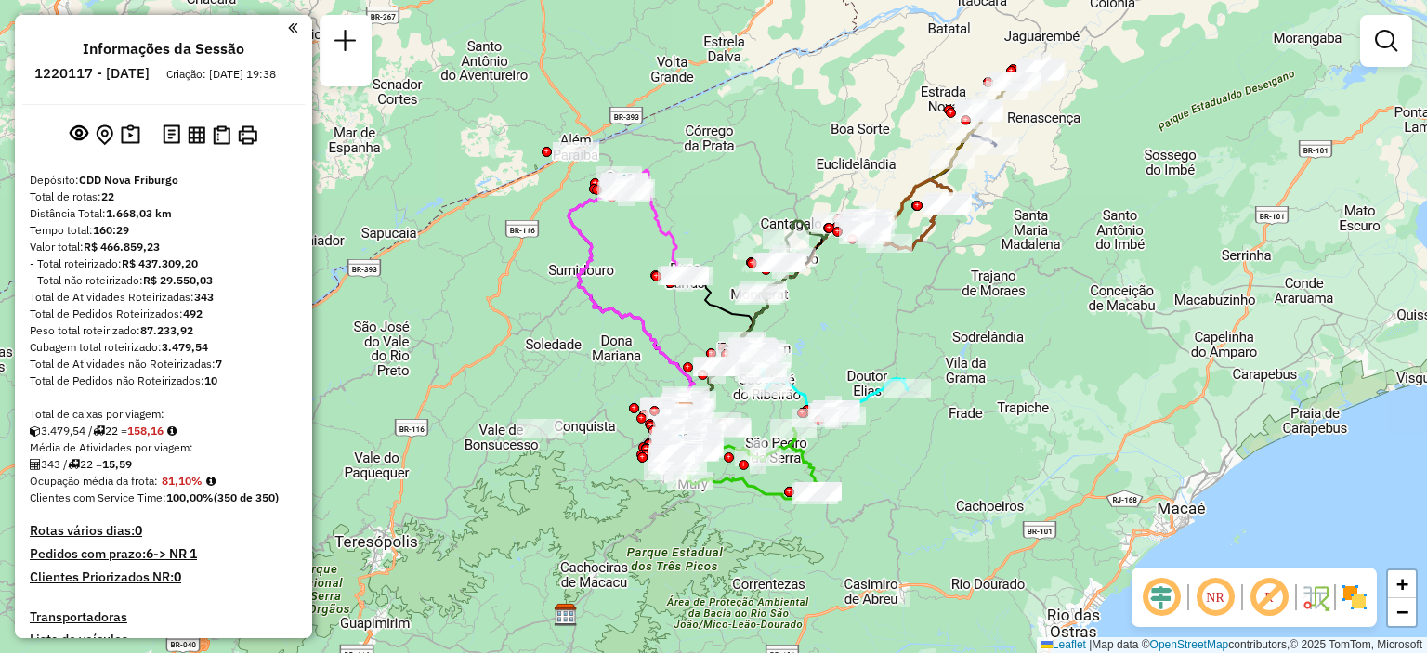  Describe the element at coordinates (164, 364) in the screenshot. I see `div: Total de Atividades não Roteirizadas:` at that location.